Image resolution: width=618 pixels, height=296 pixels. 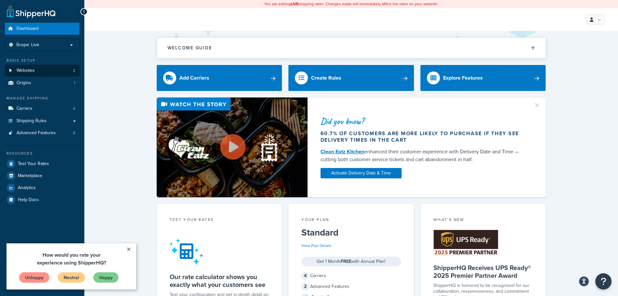 I want to click on div: Did you know?, so click(x=423, y=121).